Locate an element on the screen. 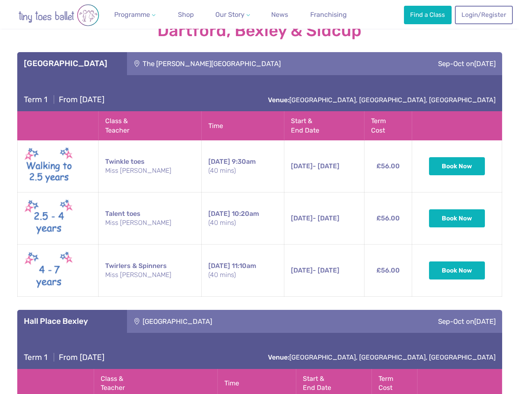  td: Twirlers & Spinners is located at coordinates (150, 271).